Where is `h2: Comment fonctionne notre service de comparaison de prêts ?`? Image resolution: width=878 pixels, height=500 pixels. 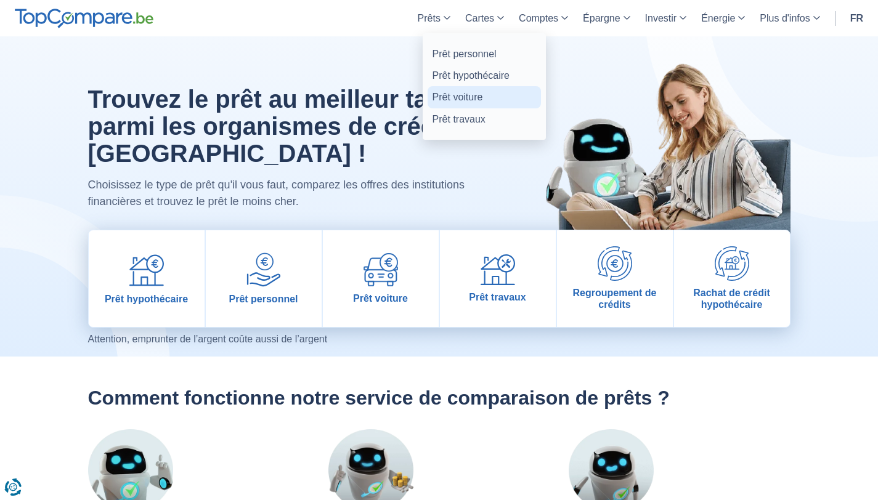
h2: Comment fonctionne notre service de comparaison de prêts ? is located at coordinates (439, 398).